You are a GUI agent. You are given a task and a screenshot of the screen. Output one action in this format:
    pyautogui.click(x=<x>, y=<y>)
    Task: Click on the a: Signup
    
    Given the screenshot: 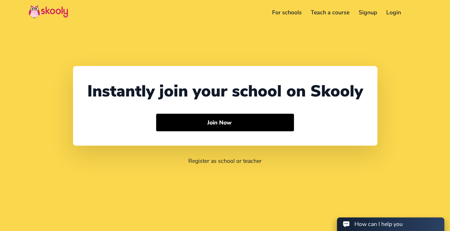 What is the action you would take?
    pyautogui.click(x=368, y=13)
    